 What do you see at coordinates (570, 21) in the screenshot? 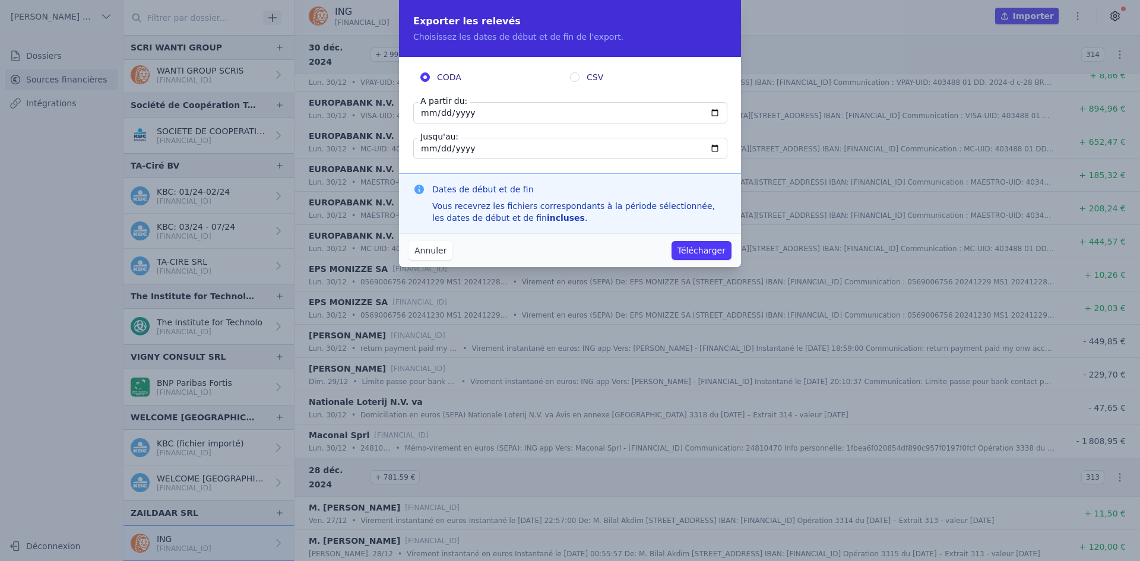
I see `h2: Exporter les relevés` at bounding box center [570, 21].